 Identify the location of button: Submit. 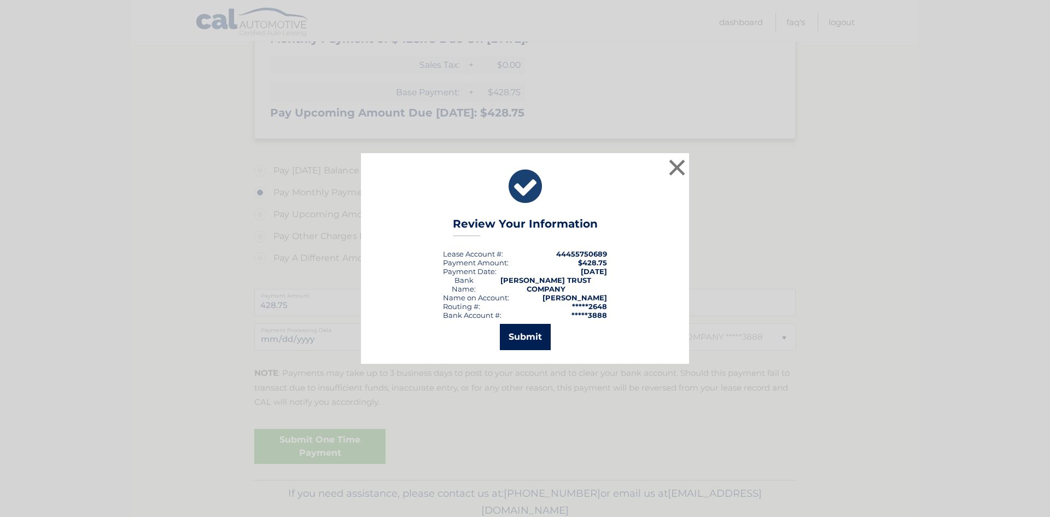
(525, 337).